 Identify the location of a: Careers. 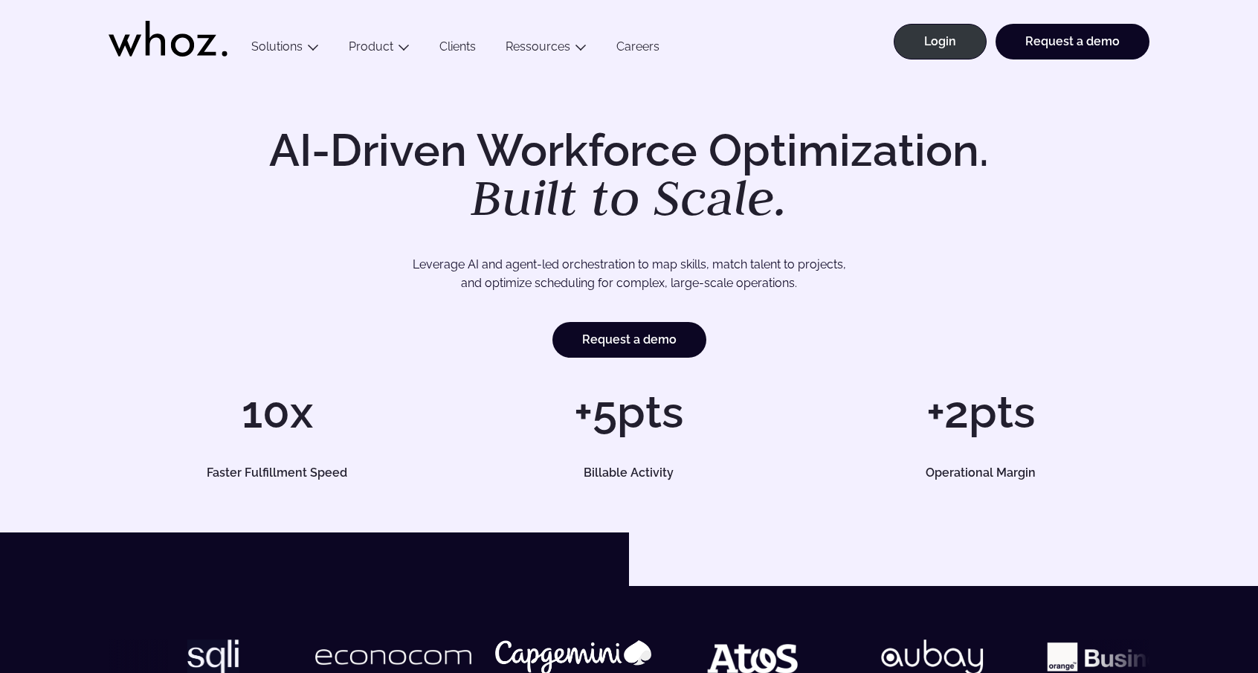
(638, 49).